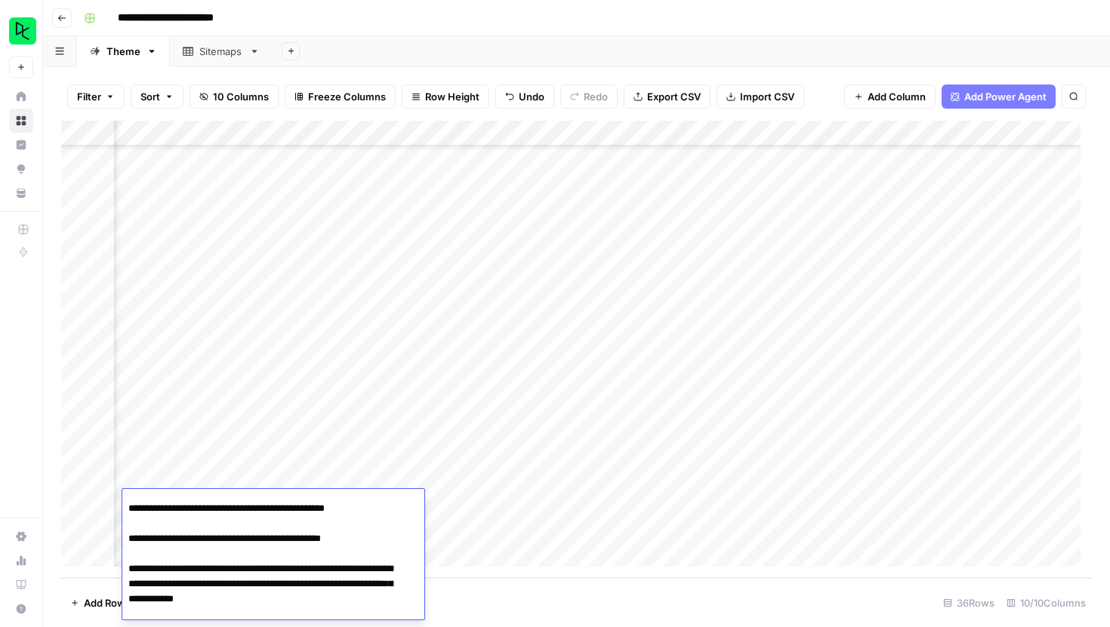  Describe the element at coordinates (340, 97) in the screenshot. I see `button: Freeze Columns` at that location.